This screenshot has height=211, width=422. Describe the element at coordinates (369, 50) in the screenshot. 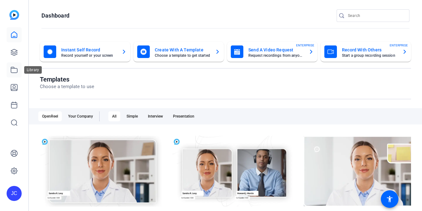

I see `mat-card-title: Record With Others` at that location.